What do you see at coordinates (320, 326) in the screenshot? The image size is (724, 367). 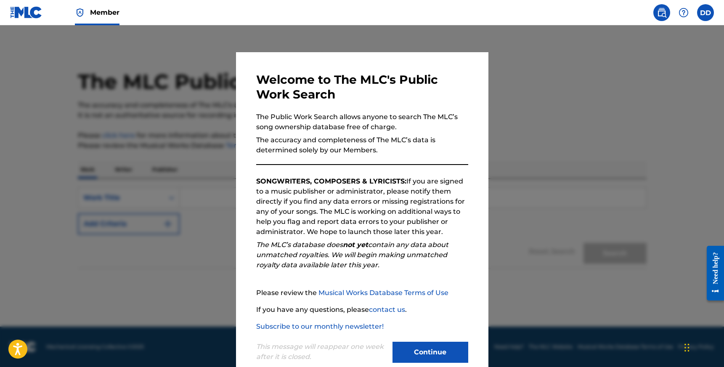 I see `a: Subscribe to our monthly newsletter!` at bounding box center [320, 326].